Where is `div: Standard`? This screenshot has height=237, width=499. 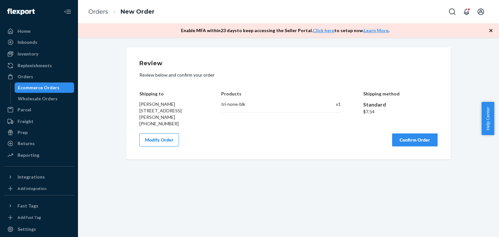
div: Standard is located at coordinates (401, 105).